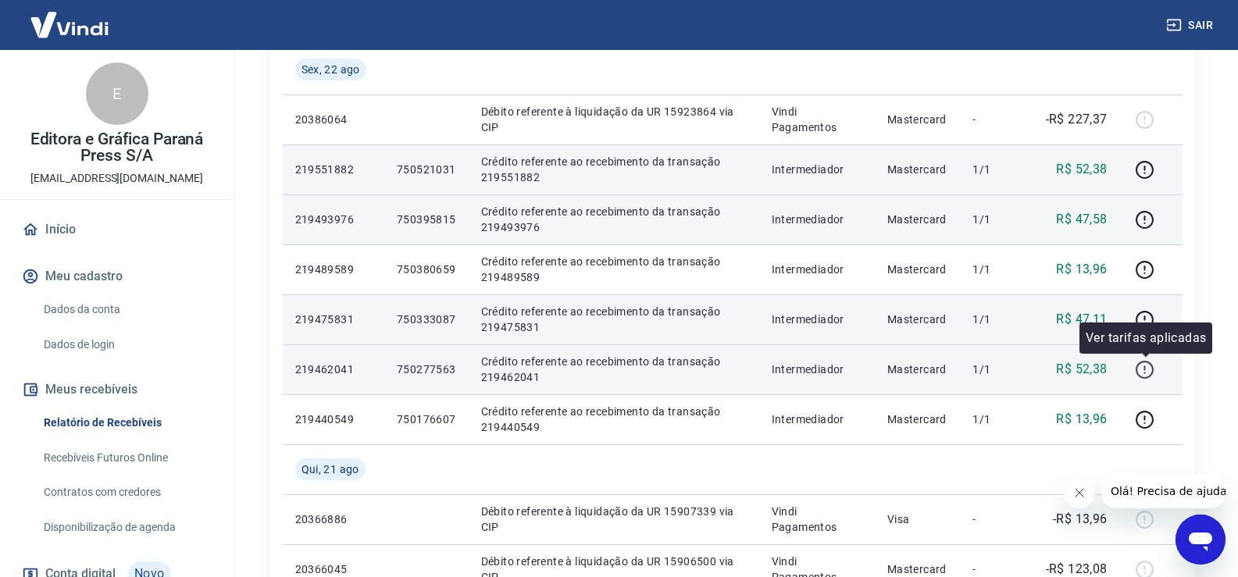 The height and width of the screenshot is (577, 1238). Describe the element at coordinates (918, 520) in the screenshot. I see `p: Visa` at that location.